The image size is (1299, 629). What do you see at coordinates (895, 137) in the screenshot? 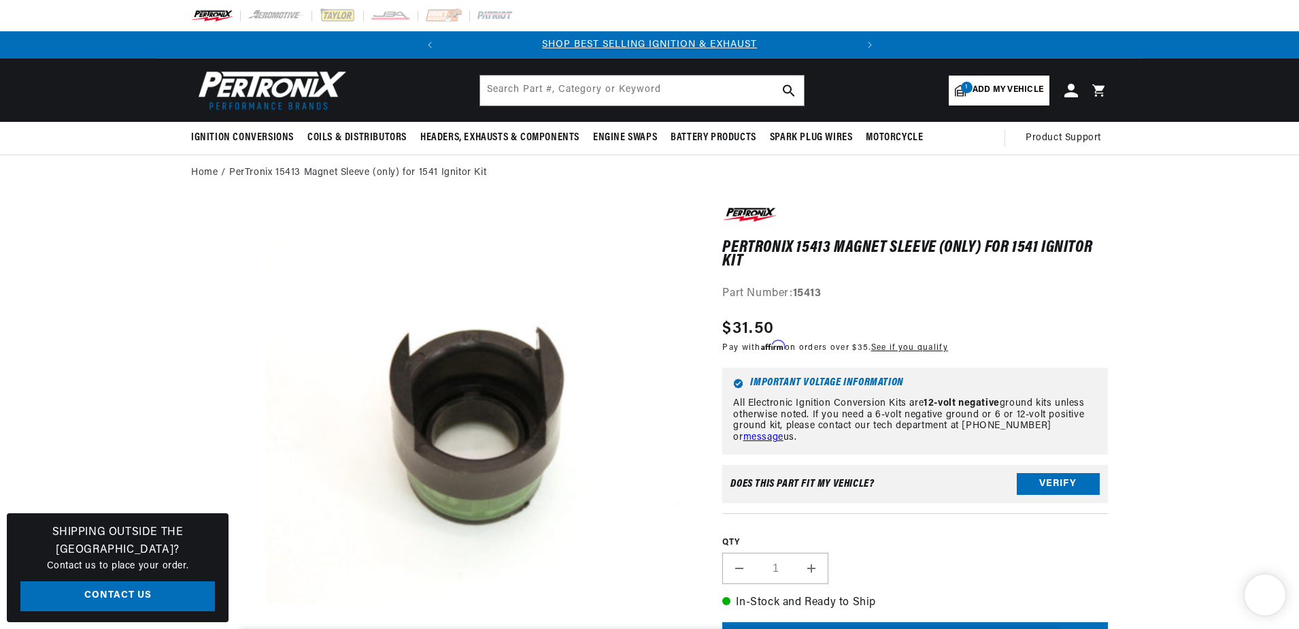
I see `summary: Motorcycle` at bounding box center [895, 137].